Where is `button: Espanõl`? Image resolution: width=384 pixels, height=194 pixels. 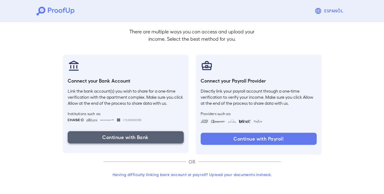 button: Espanõl is located at coordinates (329, 11).